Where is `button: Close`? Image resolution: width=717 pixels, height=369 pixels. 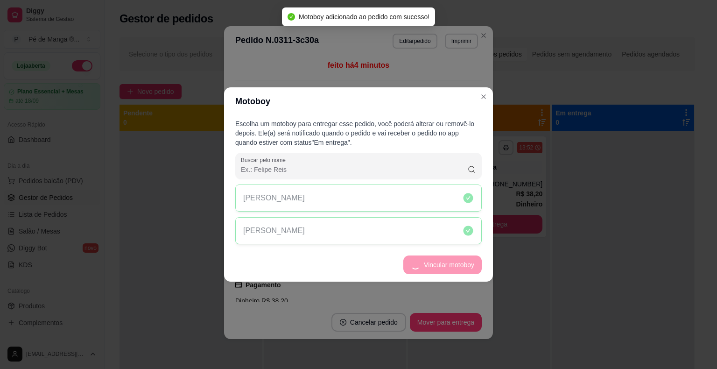 button: Close is located at coordinates (483, 97).